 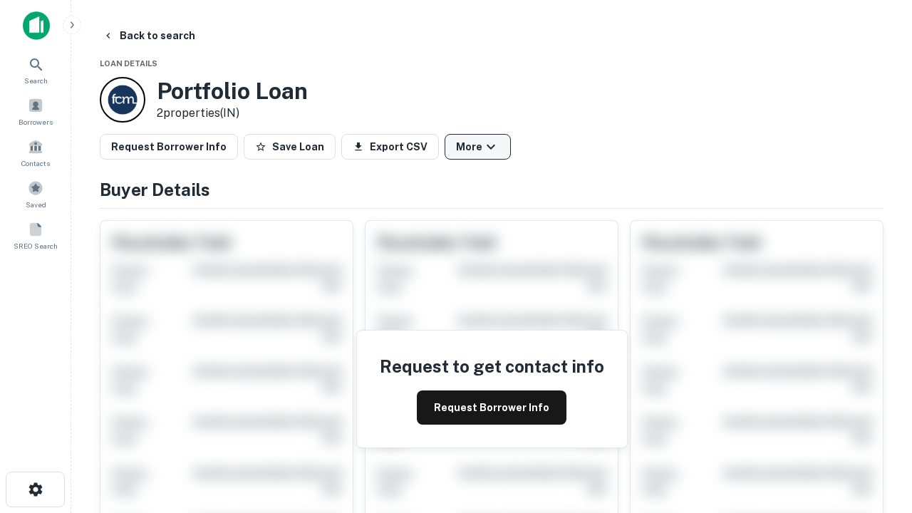 I want to click on h4: Request to get contact info, so click(x=492, y=366).